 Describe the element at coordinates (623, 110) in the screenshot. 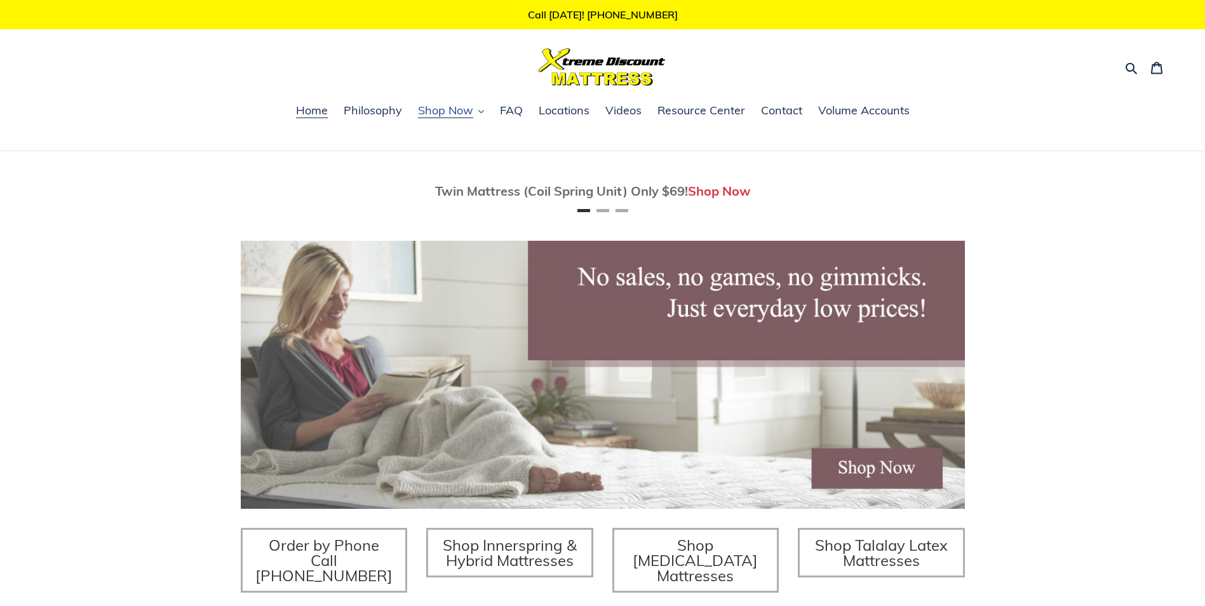

I see `span: Videos` at that location.